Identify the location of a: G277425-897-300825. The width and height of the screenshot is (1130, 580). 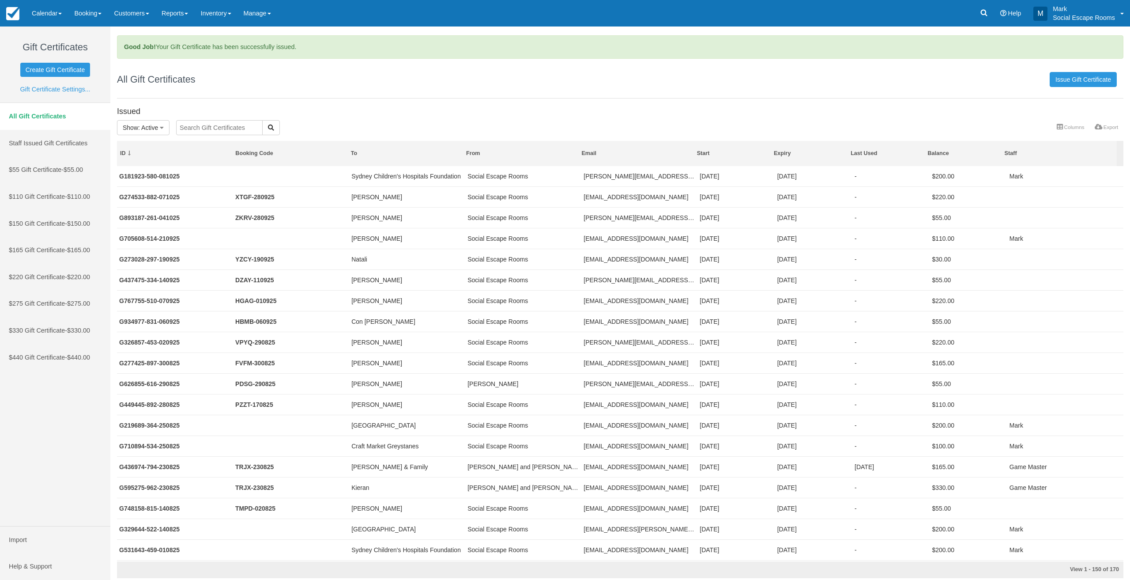
(149, 363).